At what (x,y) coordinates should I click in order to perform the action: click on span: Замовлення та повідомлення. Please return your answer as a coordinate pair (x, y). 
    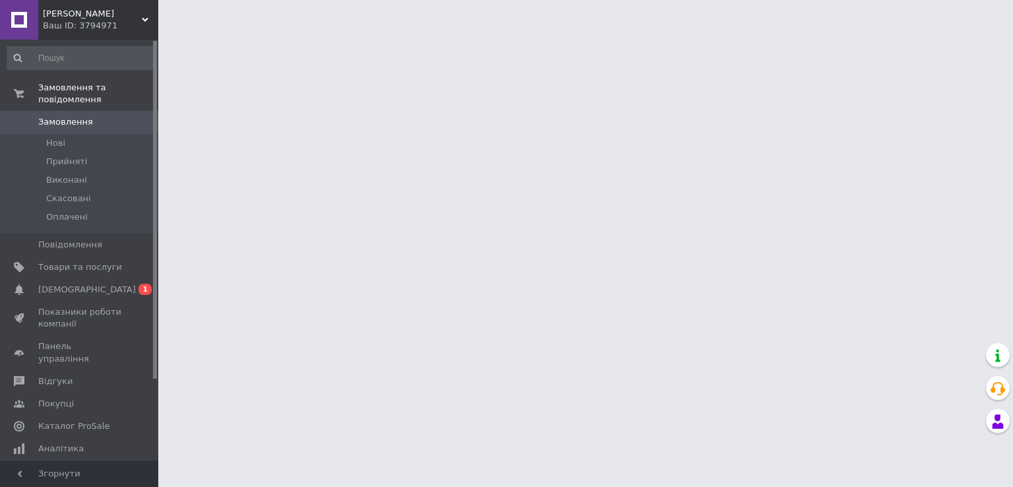
    Looking at the image, I should click on (98, 94).